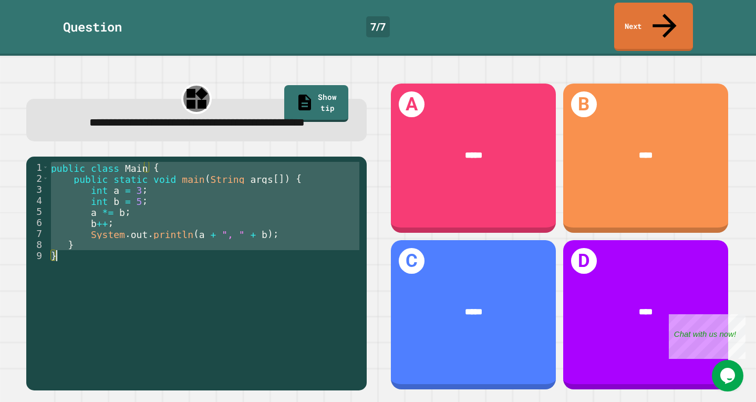 This screenshot has height=402, width=756. I want to click on div: 9, so click(37, 255).